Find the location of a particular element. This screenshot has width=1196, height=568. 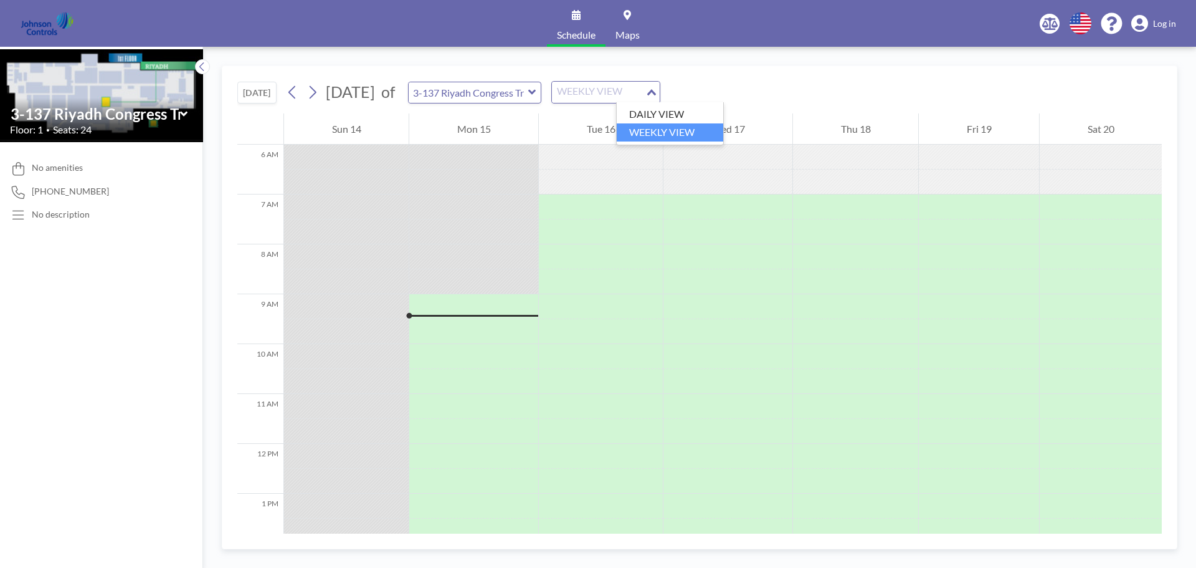

span: of is located at coordinates (388, 92).